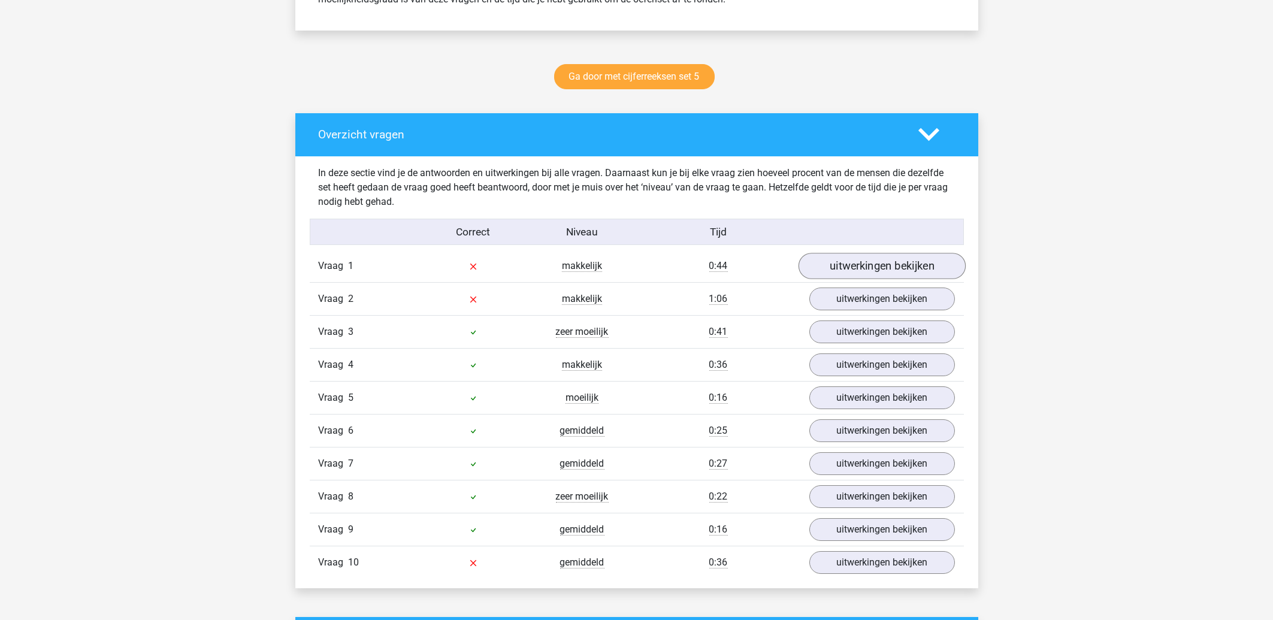  Describe the element at coordinates (351, 331) in the screenshot. I see `span: 3` at that location.